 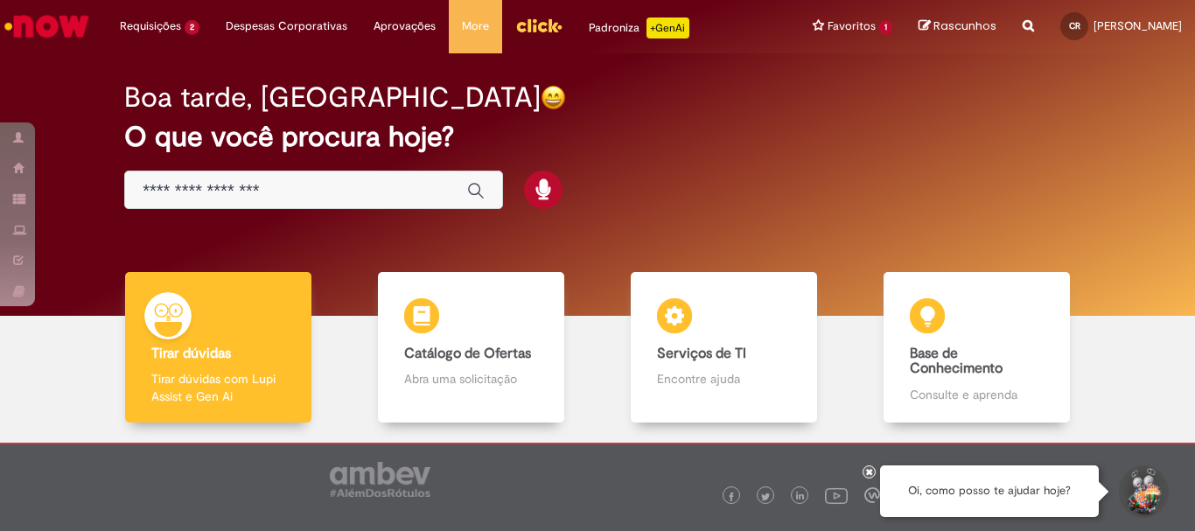 I want to click on img: ServiceNow, so click(x=46, y=26).